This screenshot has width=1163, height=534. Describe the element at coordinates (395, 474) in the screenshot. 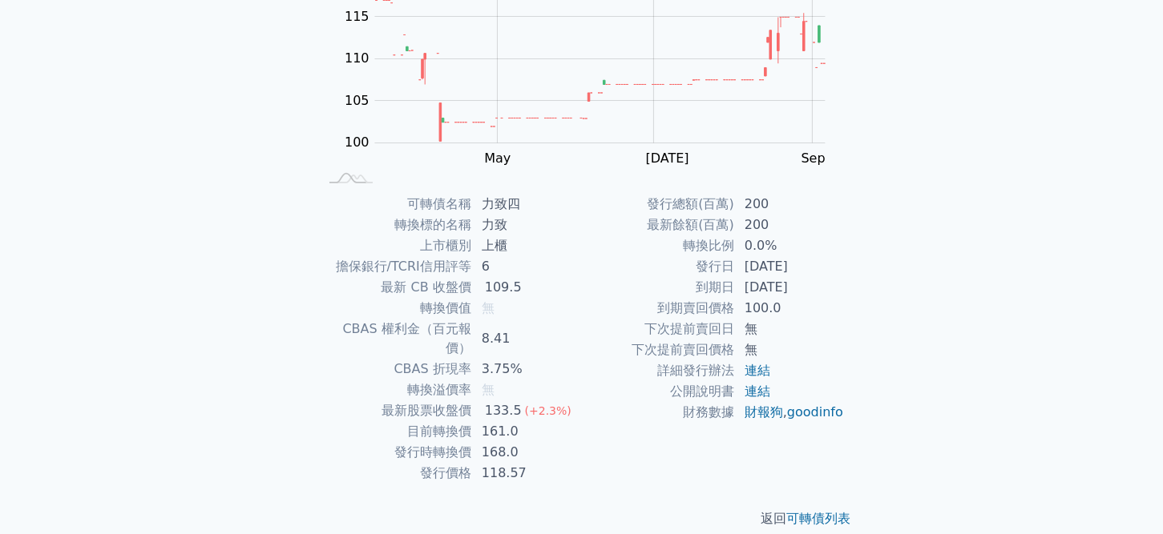

I see `td: 發行價格` at that location.